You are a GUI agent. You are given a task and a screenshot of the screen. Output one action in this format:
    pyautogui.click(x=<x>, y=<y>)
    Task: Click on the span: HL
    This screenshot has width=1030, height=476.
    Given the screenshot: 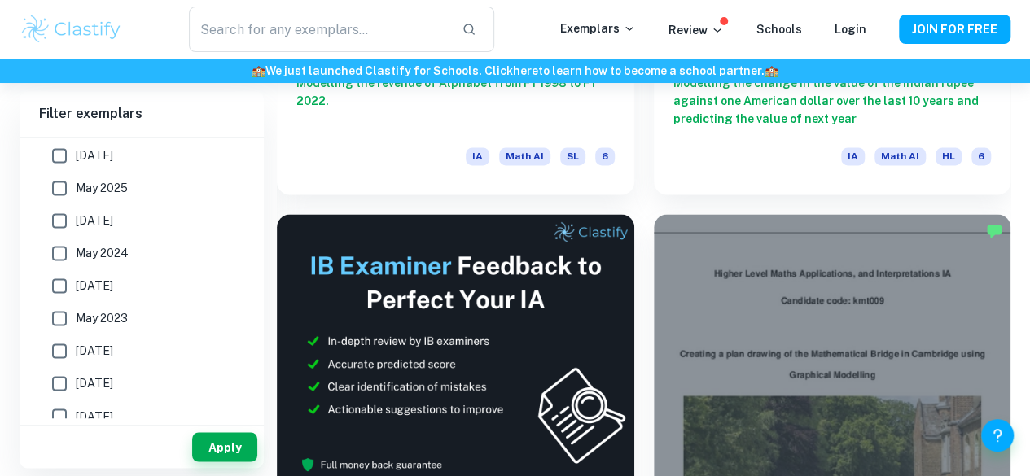 What is the action you would take?
    pyautogui.click(x=948, y=156)
    